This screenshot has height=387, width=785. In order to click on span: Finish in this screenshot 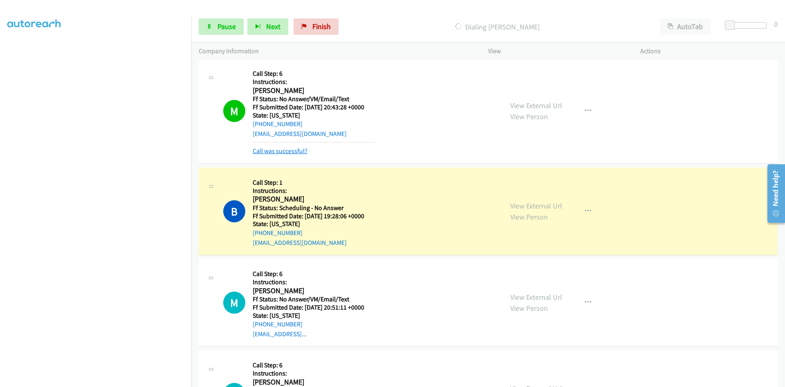, I will do `click(322, 26)`.